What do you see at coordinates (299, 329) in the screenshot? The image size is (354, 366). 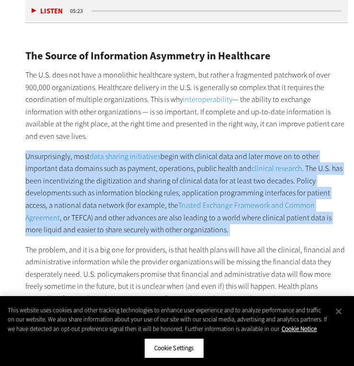 I see `a: More information about your privacy` at bounding box center [299, 329].